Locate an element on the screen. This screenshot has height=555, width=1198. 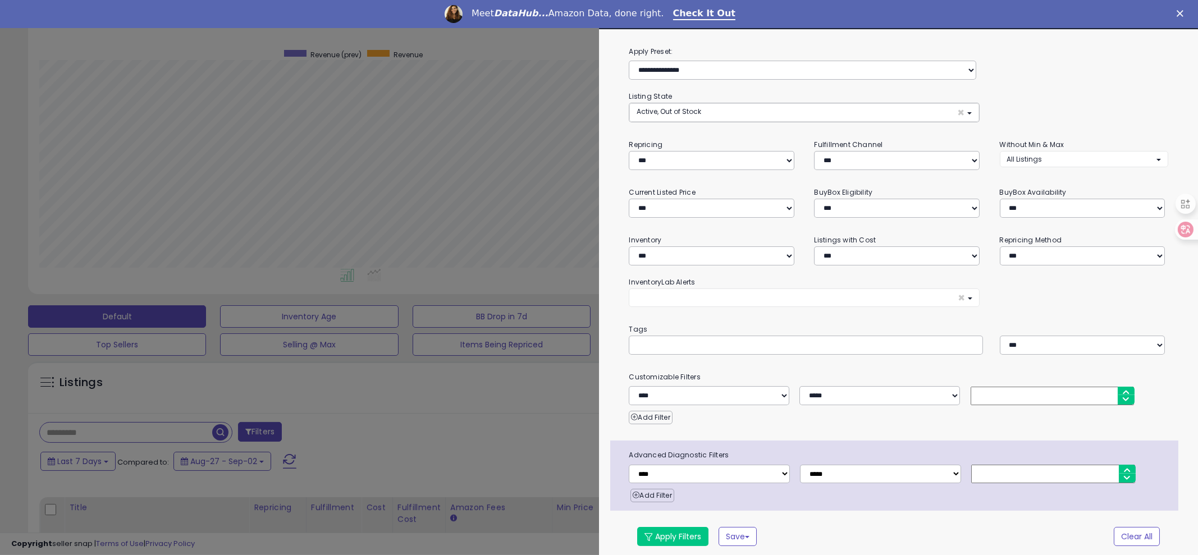
small: Without Min & Max is located at coordinates (1032, 144).